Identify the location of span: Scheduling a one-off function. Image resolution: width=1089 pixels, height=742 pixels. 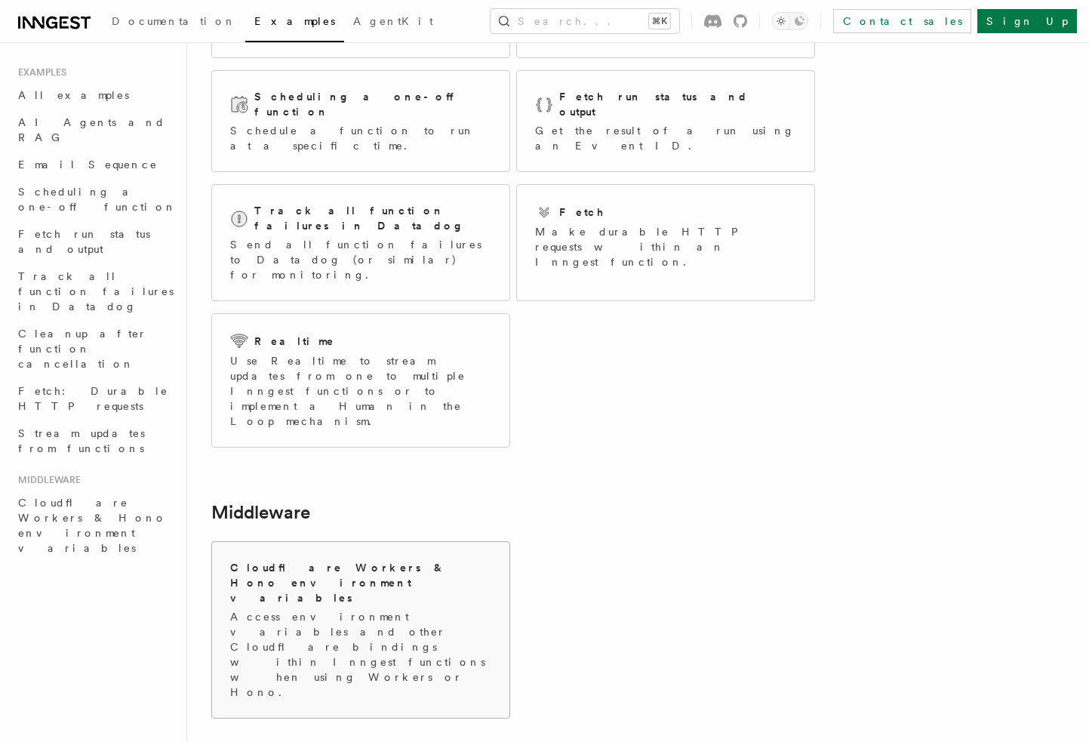
(97, 199).